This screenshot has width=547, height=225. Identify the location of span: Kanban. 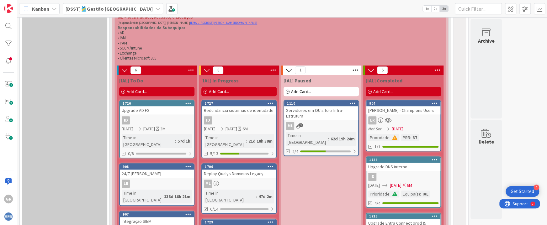
(40, 9).